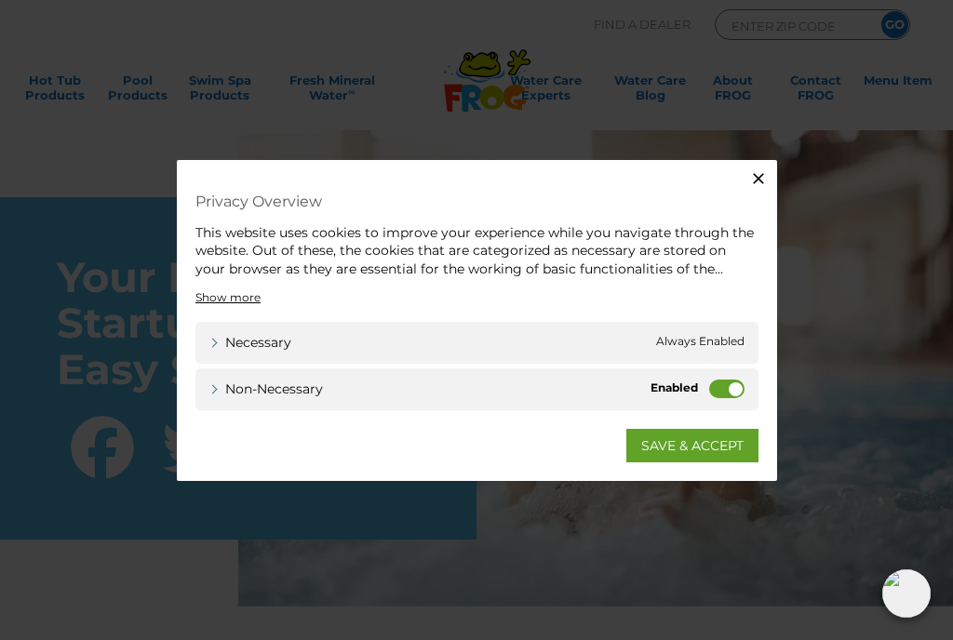 Image resolution: width=953 pixels, height=640 pixels. I want to click on img: openIcon, so click(907, 594).